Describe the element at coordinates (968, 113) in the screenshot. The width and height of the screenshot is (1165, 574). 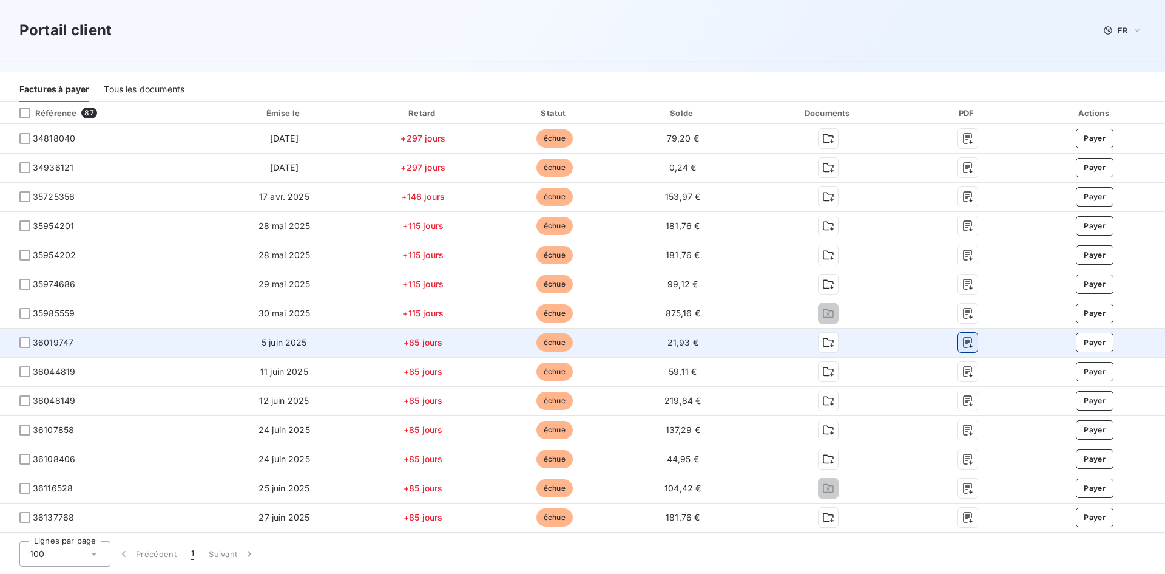
I see `div: PDF` at that location.